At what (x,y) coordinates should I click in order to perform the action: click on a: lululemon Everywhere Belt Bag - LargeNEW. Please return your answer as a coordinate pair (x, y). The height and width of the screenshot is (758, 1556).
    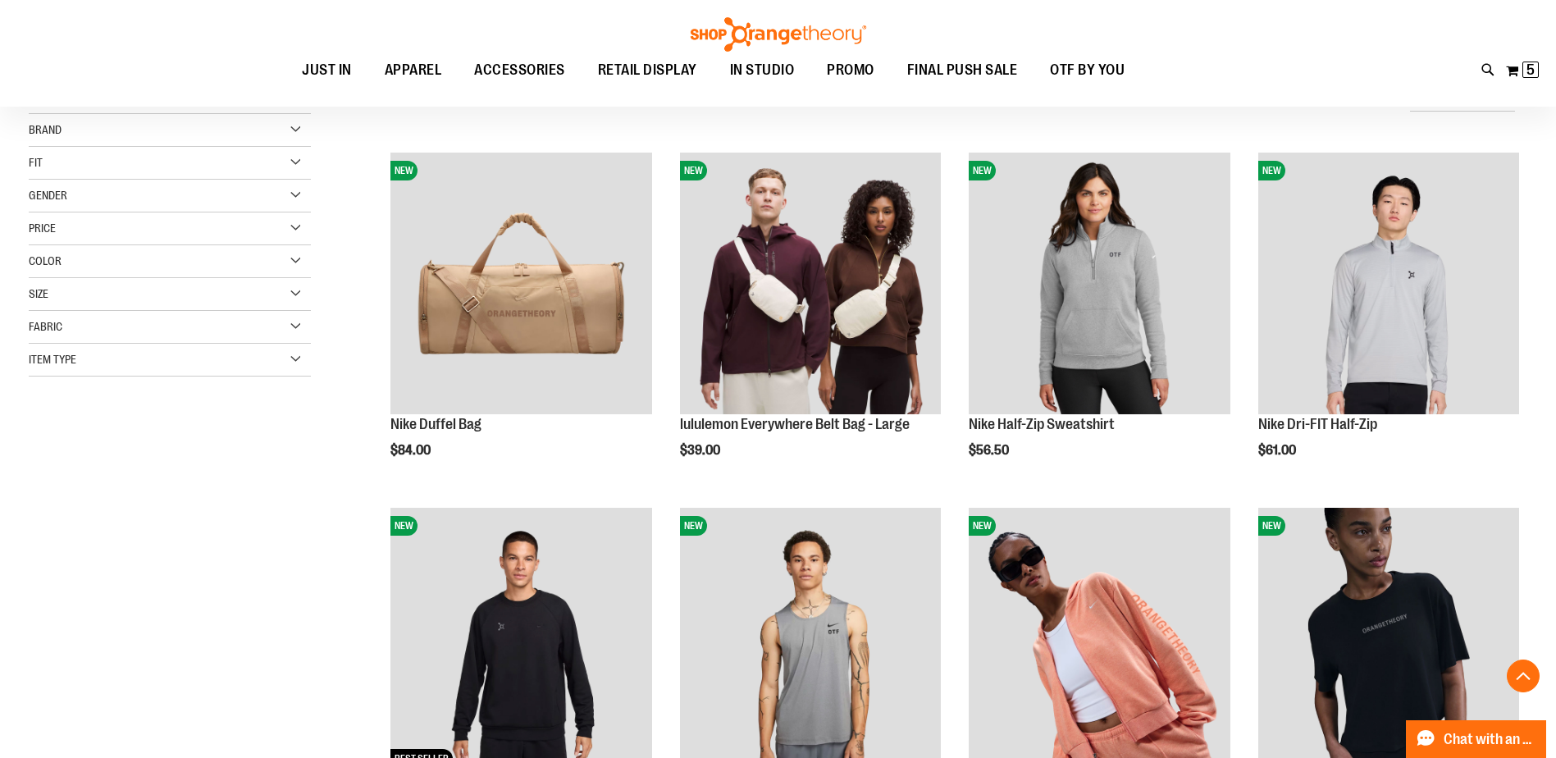
    Looking at the image, I should click on (811, 284).